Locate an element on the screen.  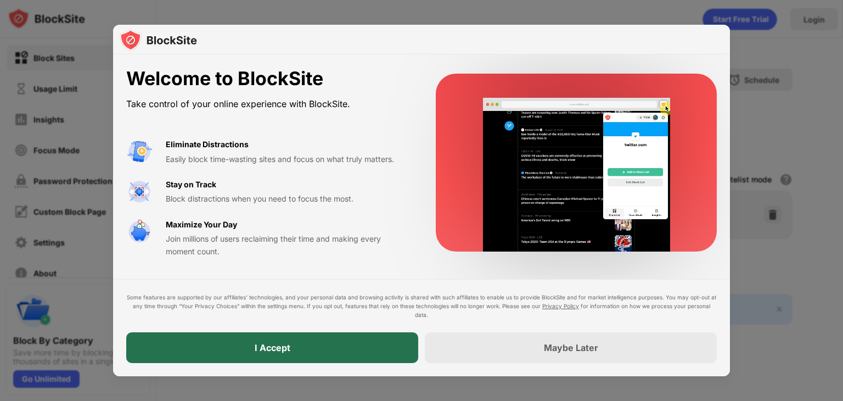
div: Block distractions when you need to focus the most. is located at coordinates (288, 199).